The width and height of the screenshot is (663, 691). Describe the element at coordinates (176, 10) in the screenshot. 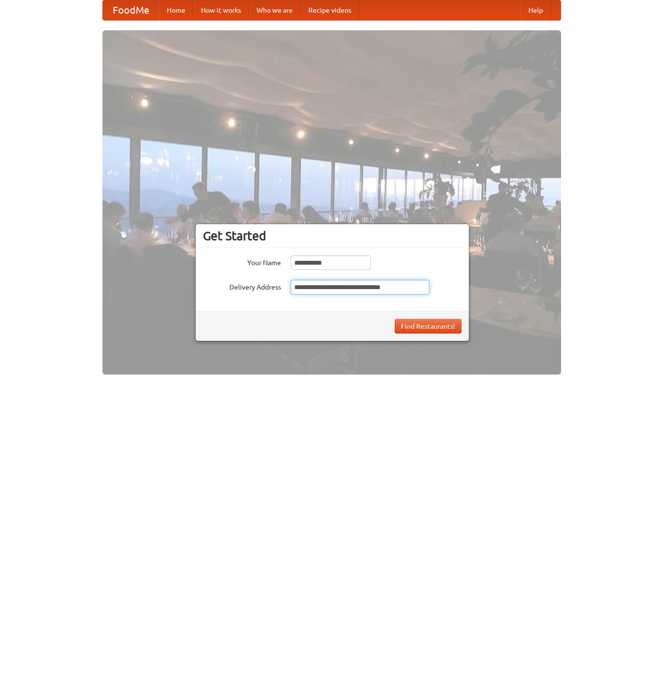

I see `a: Home` at that location.